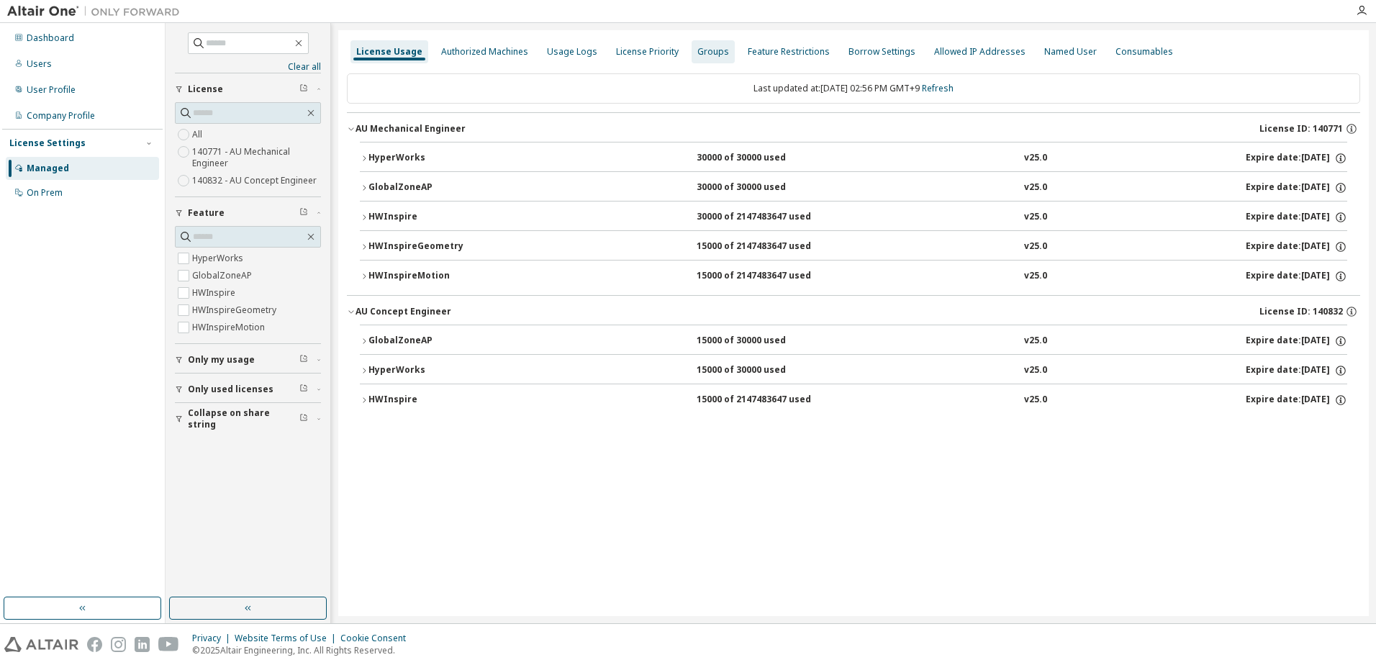 This screenshot has width=1376, height=665. I want to click on div: HWInspireGeometry, so click(433, 247).